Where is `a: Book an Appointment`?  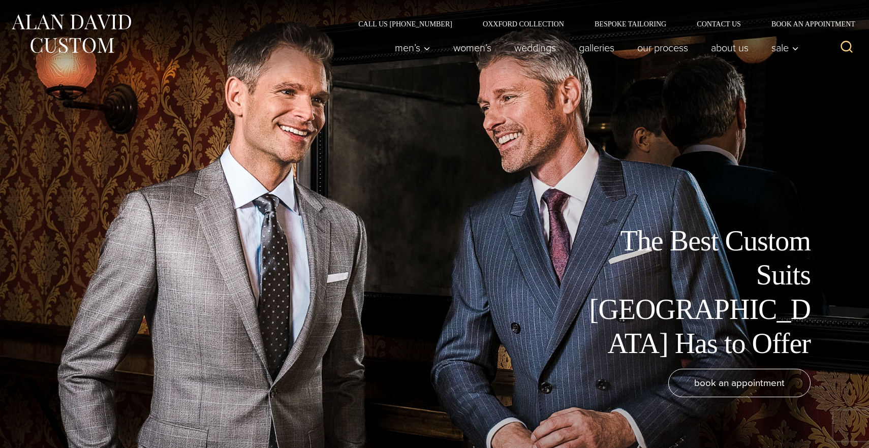 a: Book an Appointment is located at coordinates (808, 24).